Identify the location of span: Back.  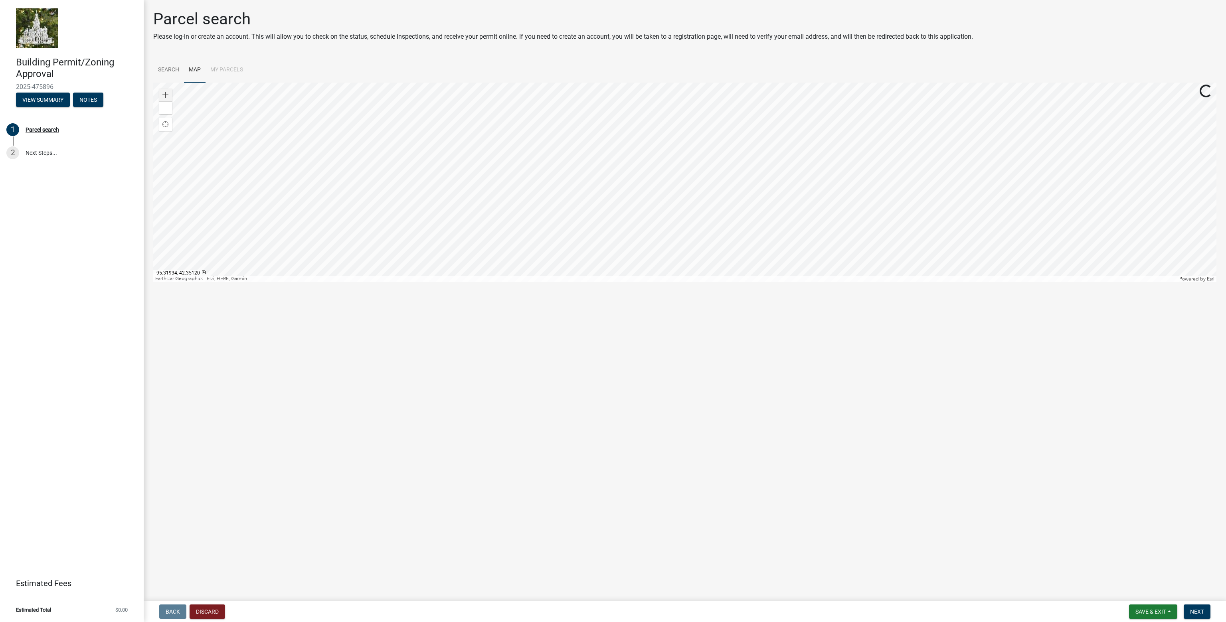
(173, 612).